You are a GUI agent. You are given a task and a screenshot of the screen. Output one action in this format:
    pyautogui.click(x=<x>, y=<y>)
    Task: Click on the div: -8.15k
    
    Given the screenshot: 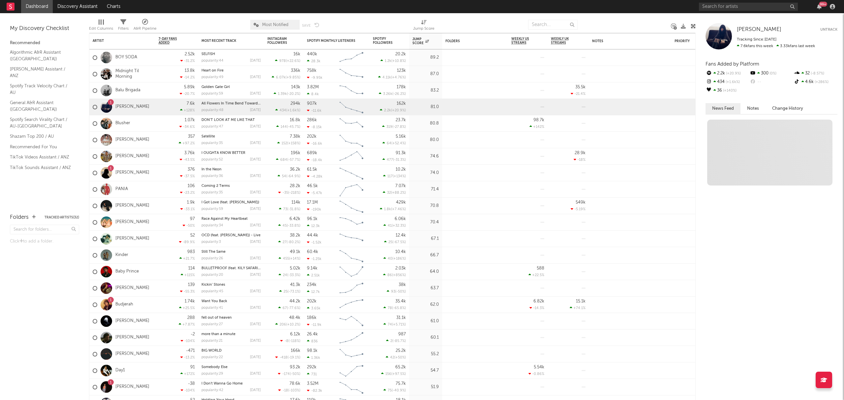 What is the action you would take?
    pyautogui.click(x=314, y=127)
    